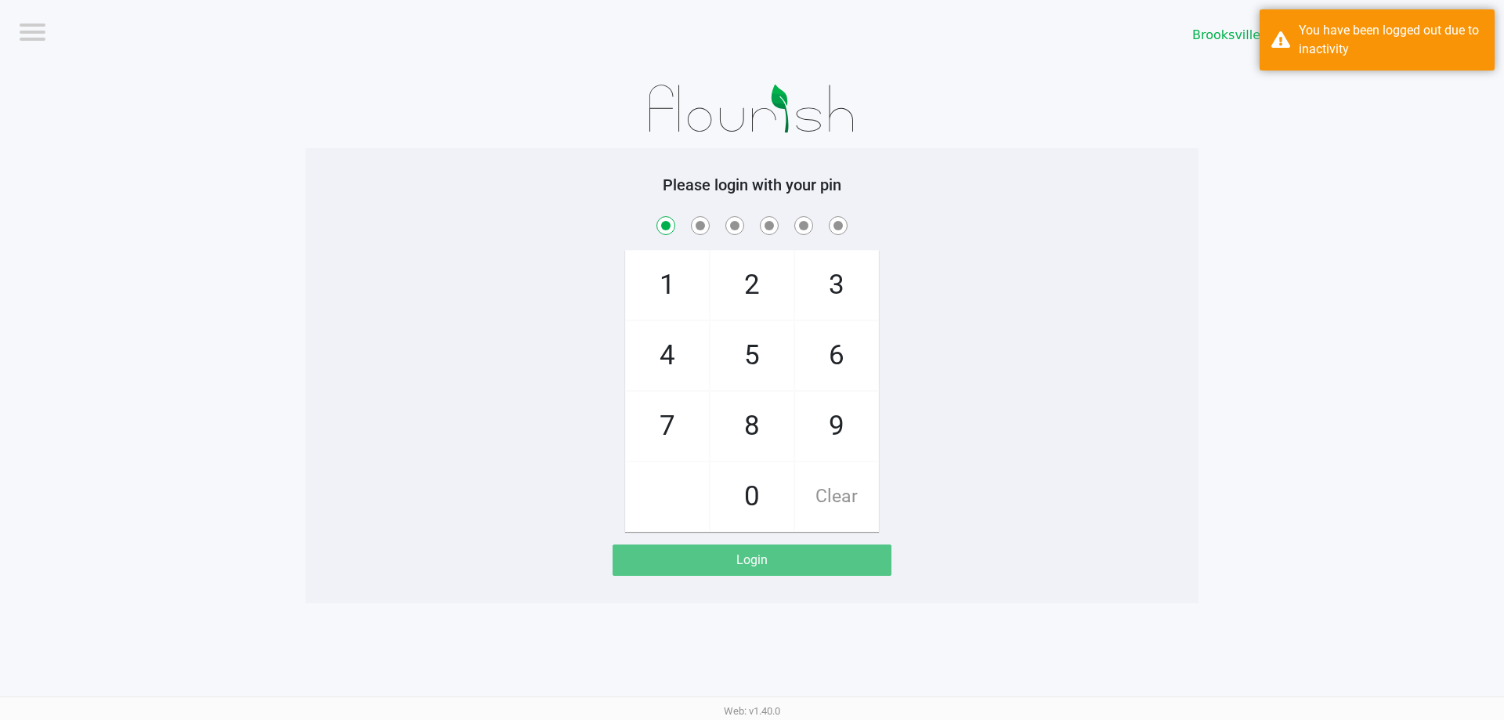 This screenshot has width=1504, height=720. What do you see at coordinates (1391, 40) in the screenshot?
I see `div: You have been logged out due to inactivity` at bounding box center [1391, 40].